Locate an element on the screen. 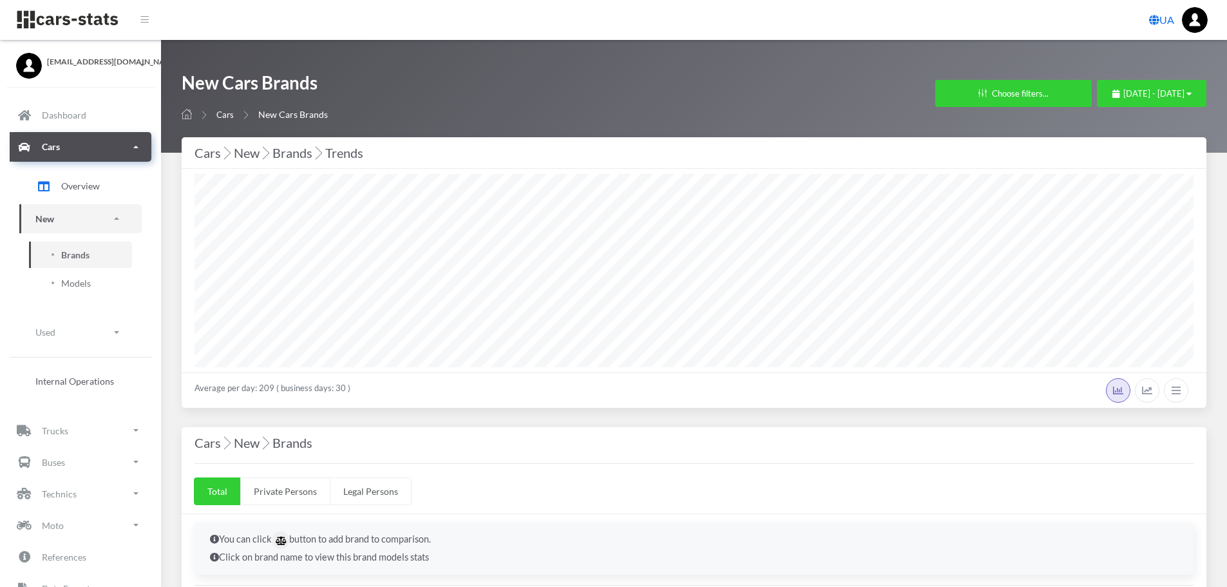  a: Moto is located at coordinates (81, 525).